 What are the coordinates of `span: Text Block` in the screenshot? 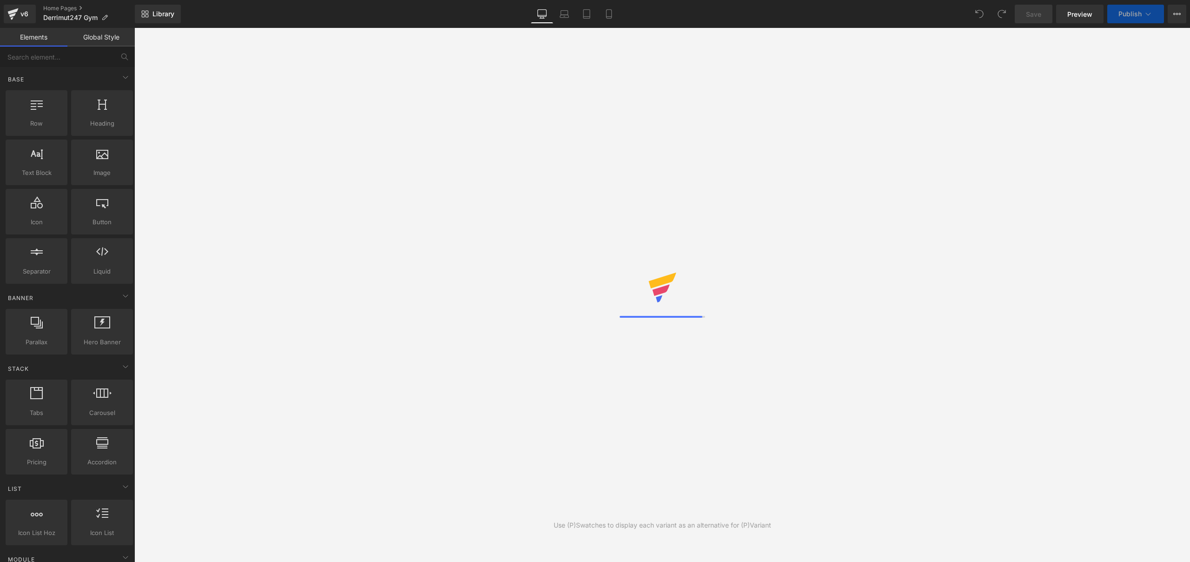 It's located at (36, 173).